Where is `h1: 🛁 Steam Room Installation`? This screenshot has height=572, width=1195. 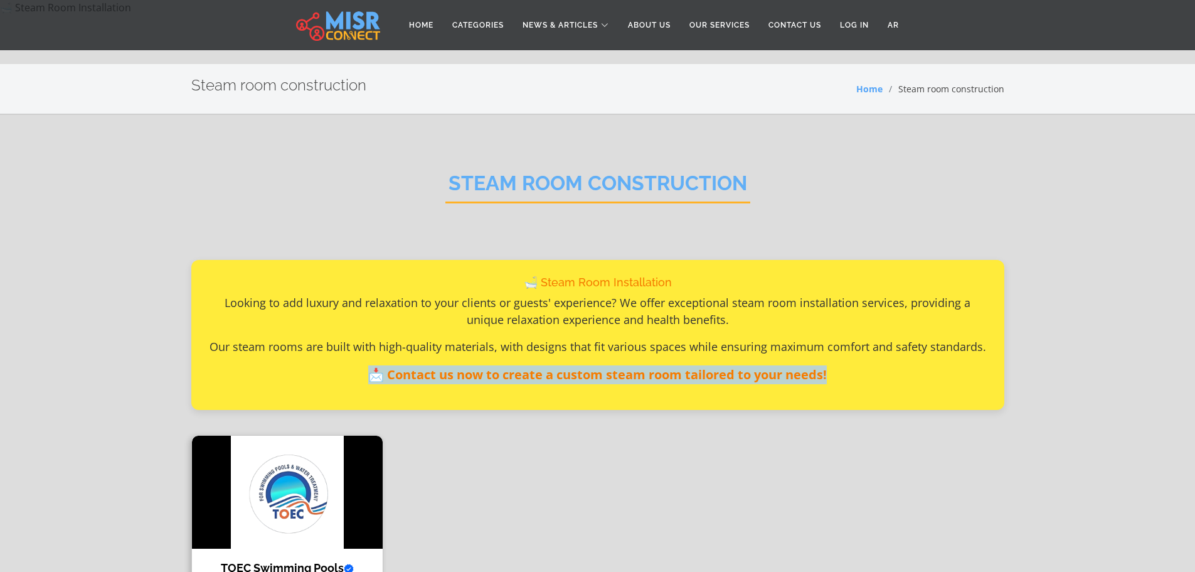 h1: 🛁 Steam Room Installation is located at coordinates (598, 282).